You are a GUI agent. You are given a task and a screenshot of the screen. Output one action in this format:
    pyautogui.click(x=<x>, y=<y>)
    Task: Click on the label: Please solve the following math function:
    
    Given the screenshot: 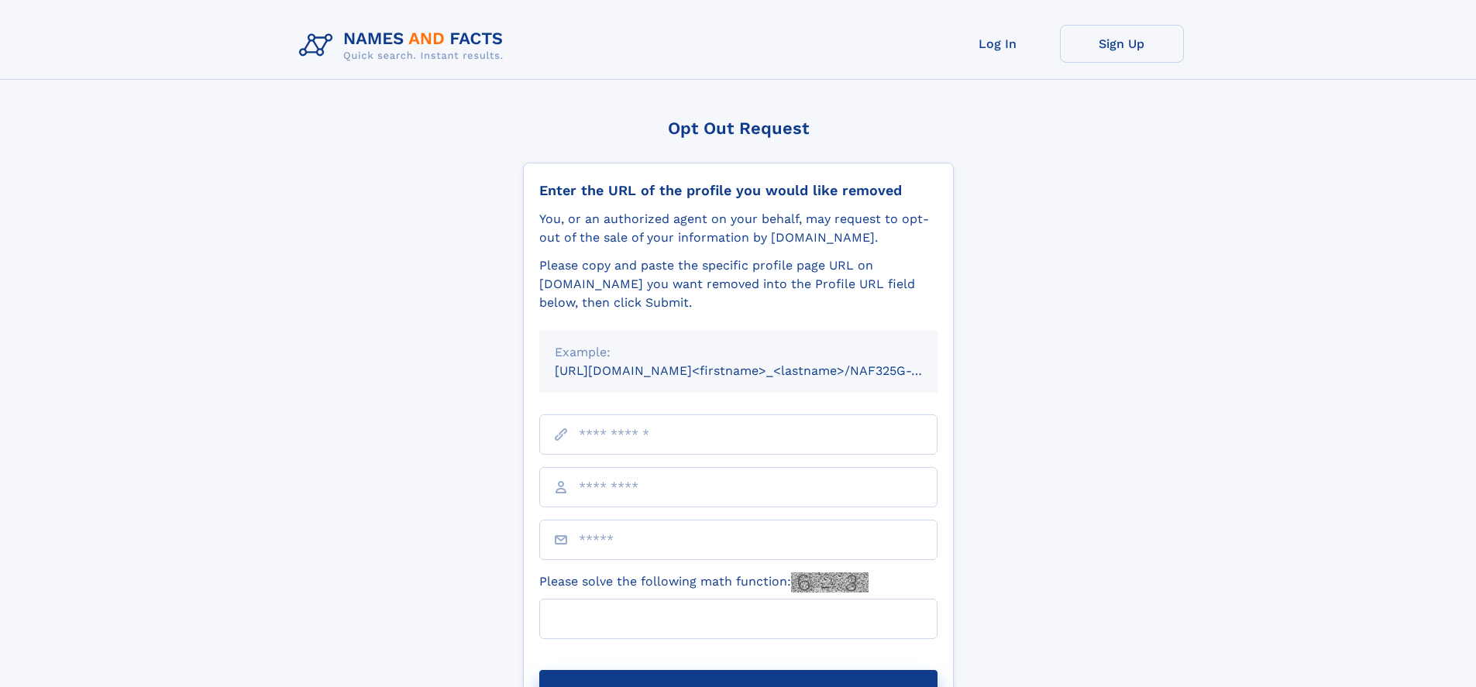 What is the action you would take?
    pyautogui.click(x=703, y=582)
    